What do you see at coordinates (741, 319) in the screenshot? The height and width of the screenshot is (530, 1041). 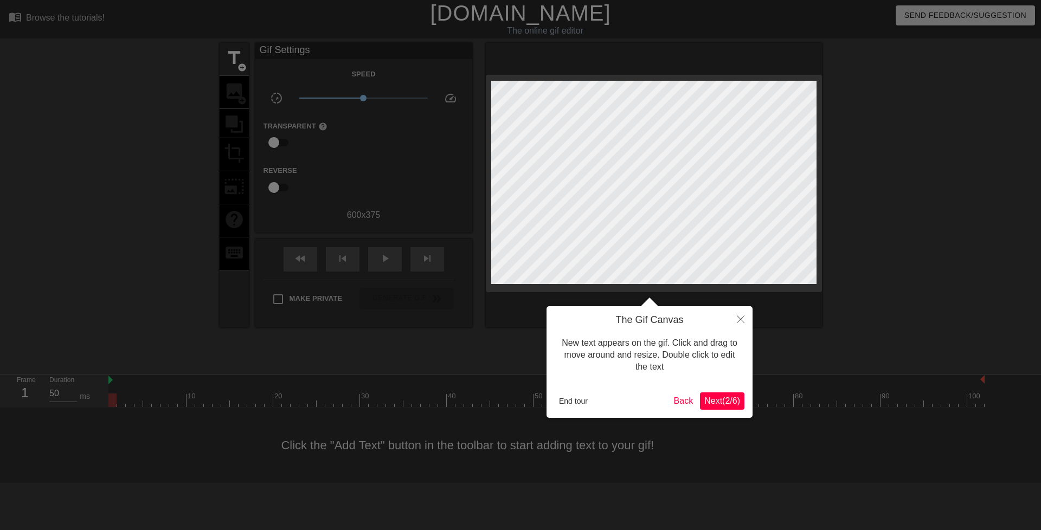 I see `button: Close` at bounding box center [741, 319].